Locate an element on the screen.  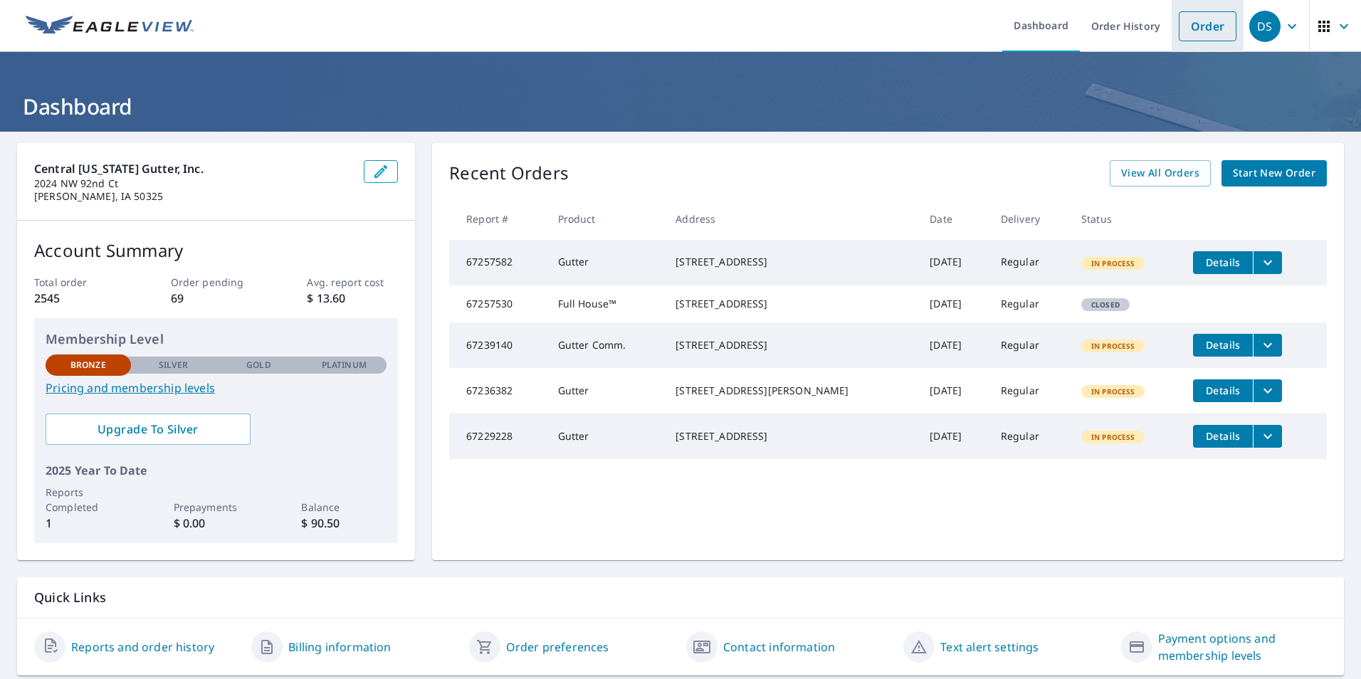
a: Billing information is located at coordinates (340, 647).